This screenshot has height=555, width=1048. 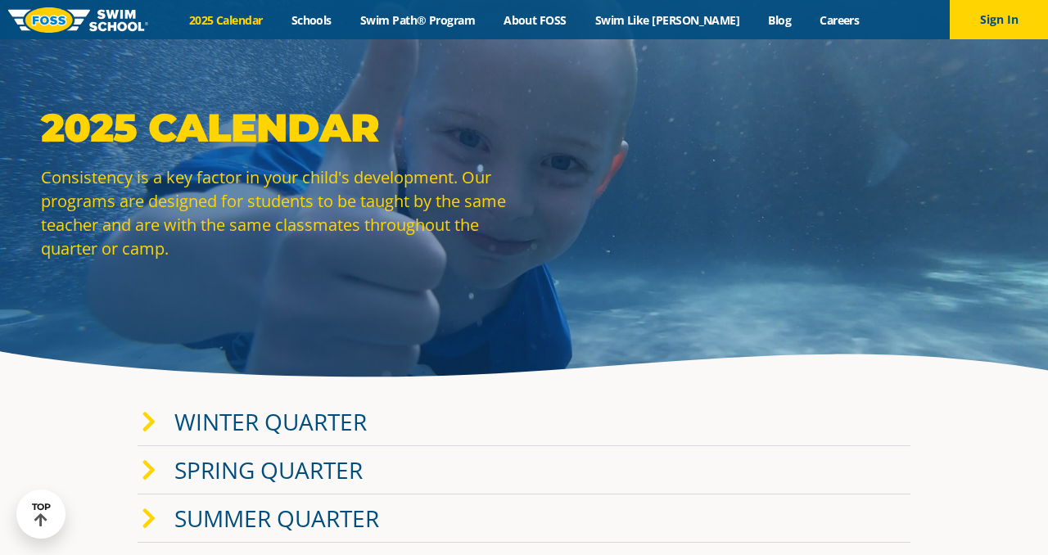 What do you see at coordinates (535, 20) in the screenshot?
I see `a: About FOSS` at bounding box center [535, 20].